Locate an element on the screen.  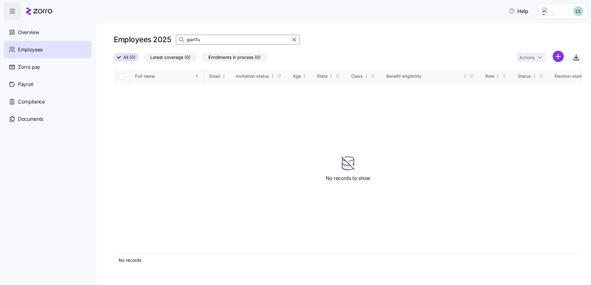
div: Full name is located at coordinates (165, 76).